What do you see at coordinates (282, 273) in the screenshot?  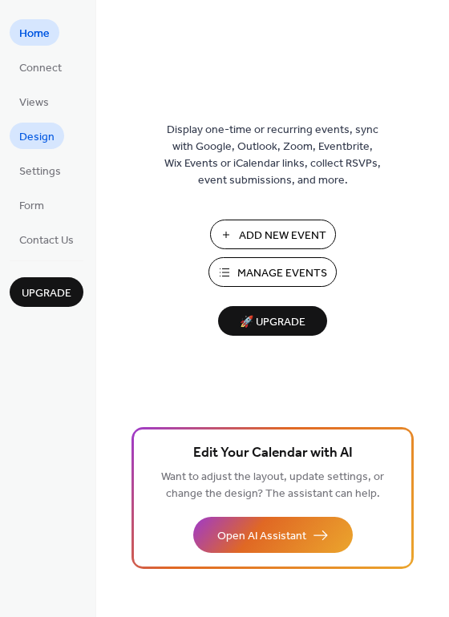 I see `span: Manage Events` at bounding box center [282, 273].